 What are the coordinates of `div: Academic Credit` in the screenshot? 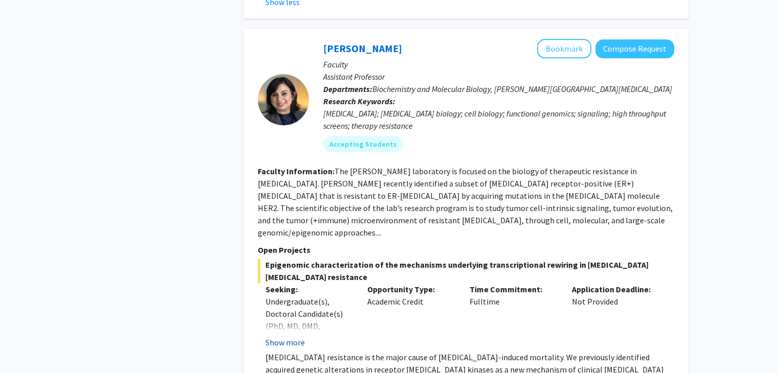 It's located at (411, 316).